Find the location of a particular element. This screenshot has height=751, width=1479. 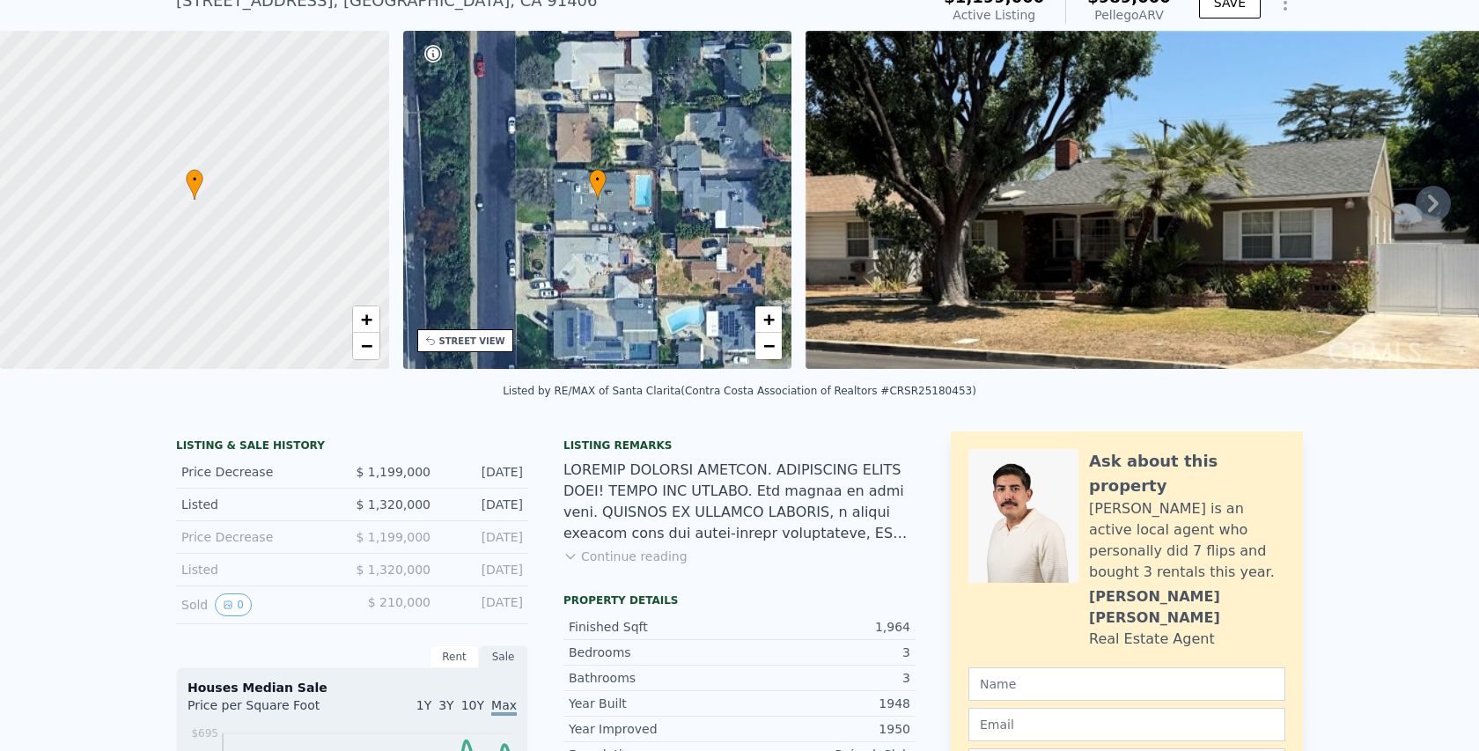

tspan: $695 is located at coordinates (204, 733).